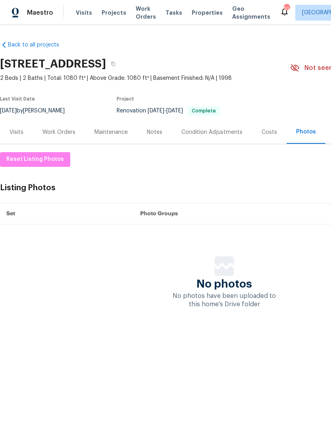  What do you see at coordinates (113, 64) in the screenshot?
I see `button: Copy Address` at bounding box center [113, 64].